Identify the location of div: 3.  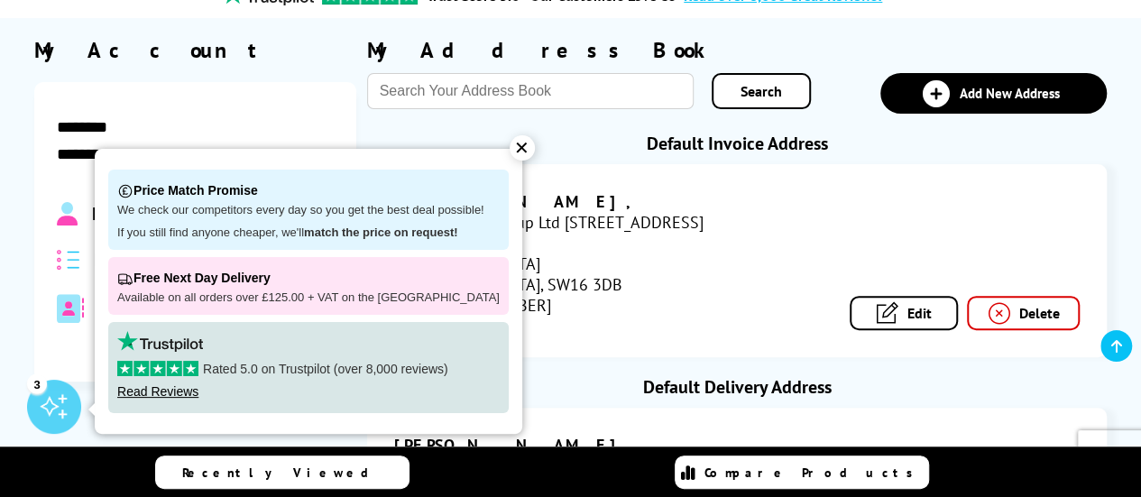
(37, 384).